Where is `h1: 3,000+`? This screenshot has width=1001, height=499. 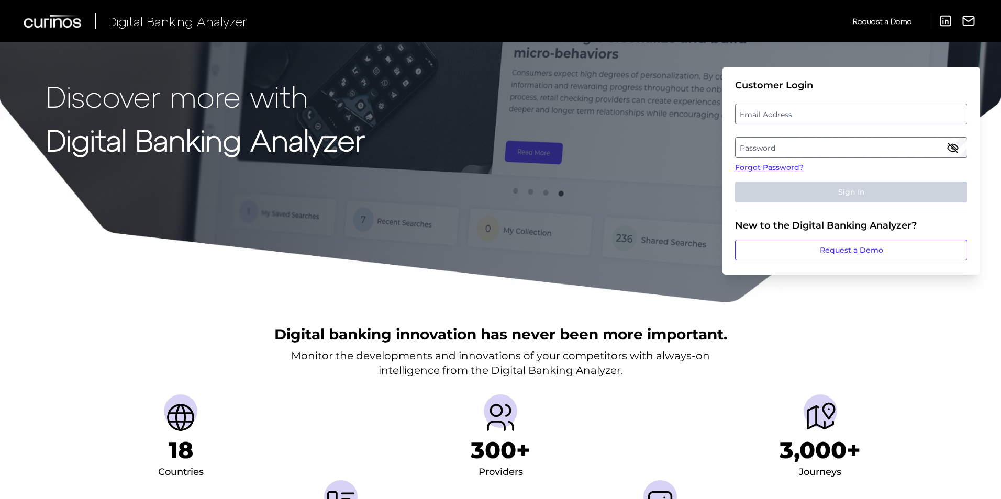
h1: 3,000+ is located at coordinates (819, 450).